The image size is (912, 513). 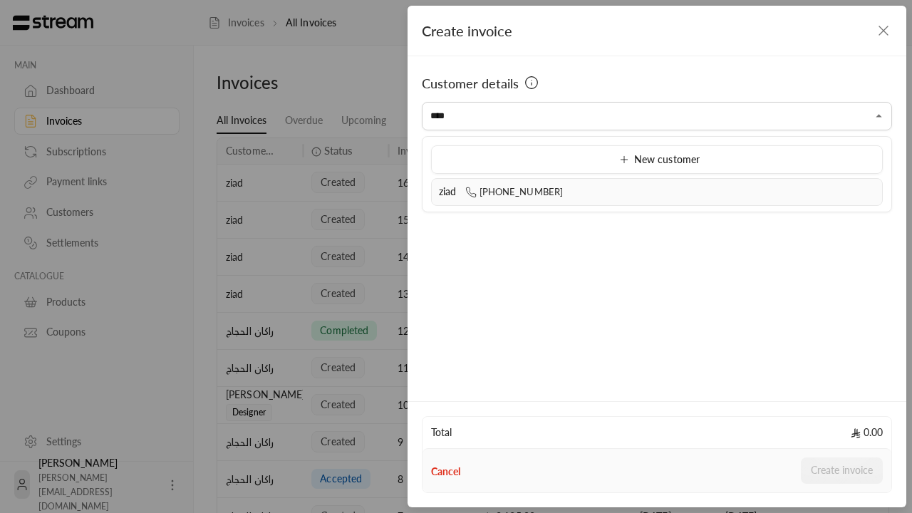 I want to click on span: 0.00, so click(x=867, y=433).